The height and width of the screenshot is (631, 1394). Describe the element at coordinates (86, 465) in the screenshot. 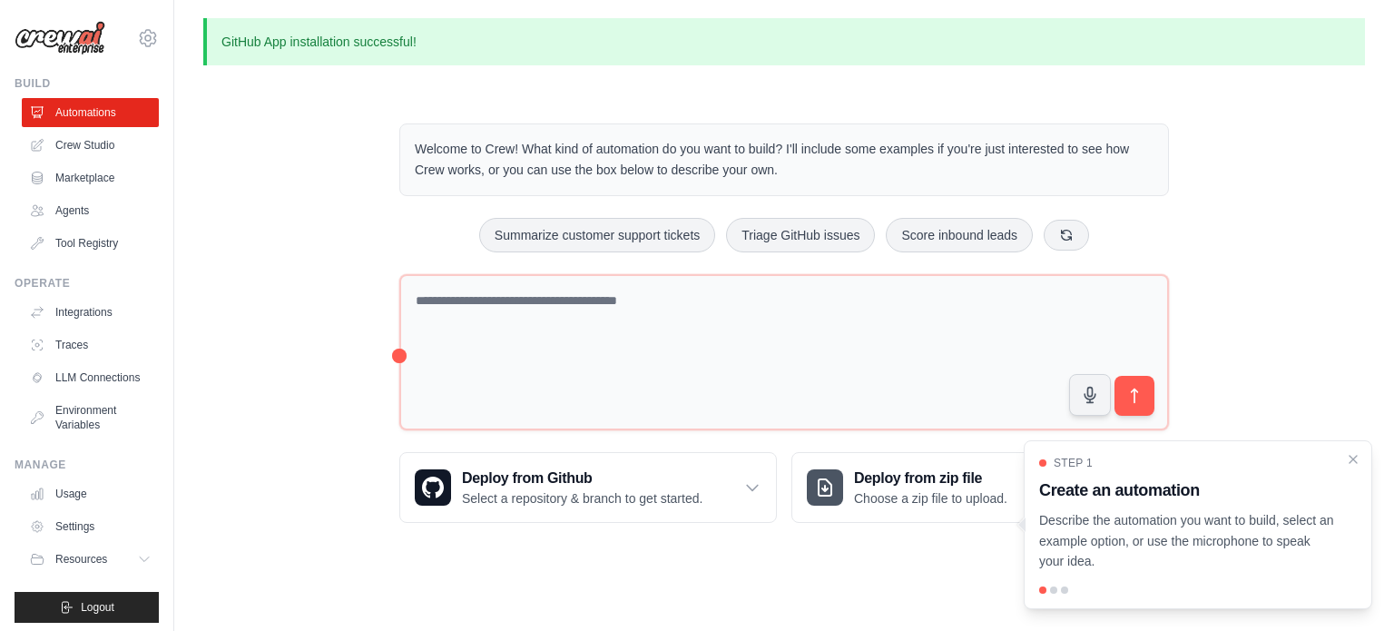

I see `div: Manage` at that location.